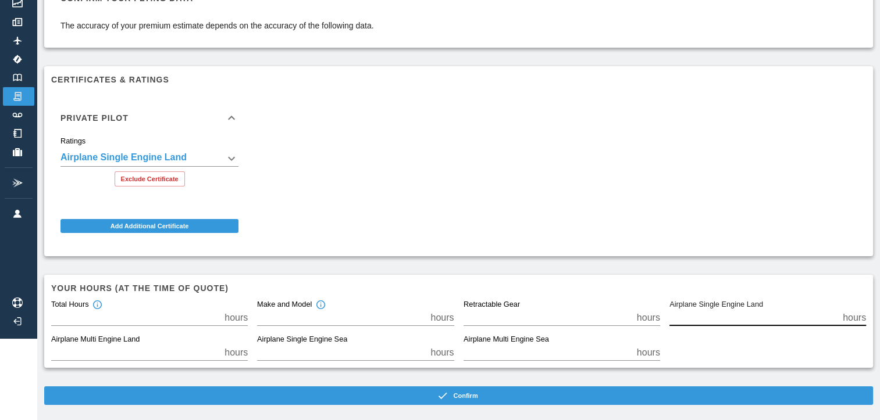 This screenshot has height=420, width=880. Describe the element at coordinates (491, 305) in the screenshot. I see `label: Retractable Gear` at that location.